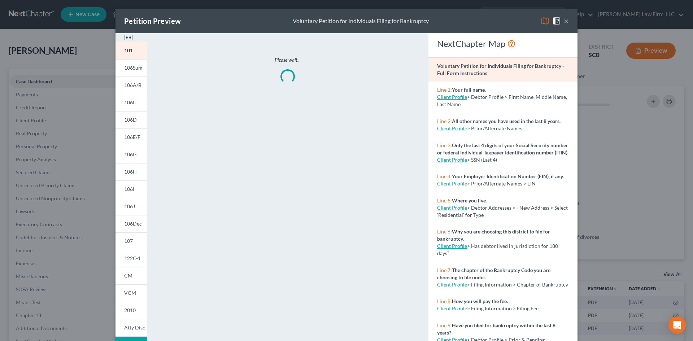  What do you see at coordinates (444, 325) in the screenshot?
I see `span: Line 9:` at bounding box center [444, 325].